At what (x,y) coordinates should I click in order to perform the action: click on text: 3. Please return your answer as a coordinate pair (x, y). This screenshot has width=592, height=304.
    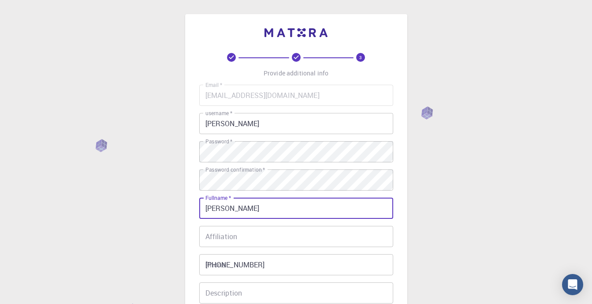
    Looking at the image, I should click on (361, 57).